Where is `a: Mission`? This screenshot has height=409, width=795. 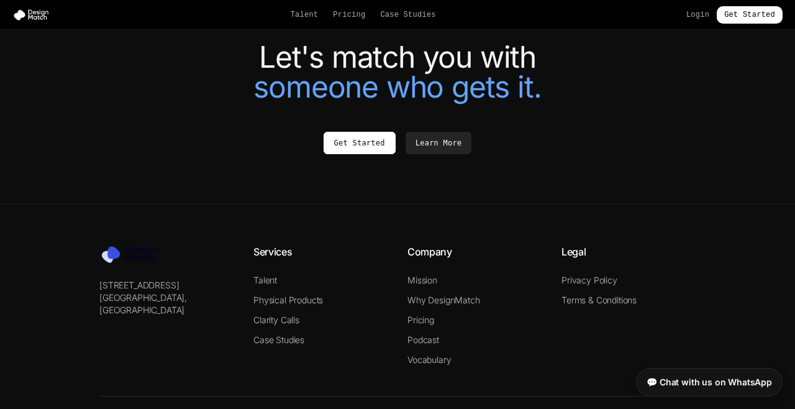 a: Mission is located at coordinates (422, 279).